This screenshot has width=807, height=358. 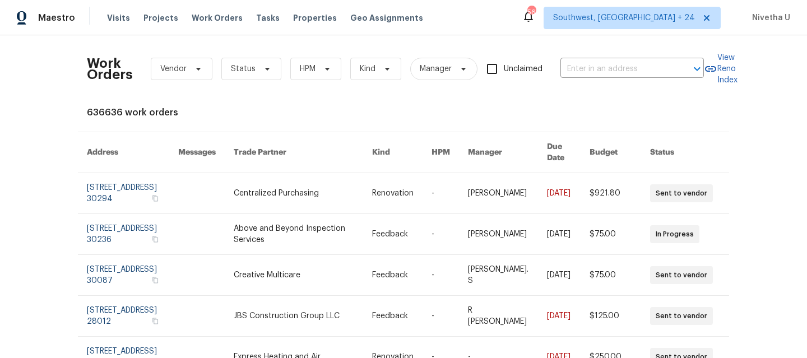 I want to click on span: HPM, so click(x=308, y=69).